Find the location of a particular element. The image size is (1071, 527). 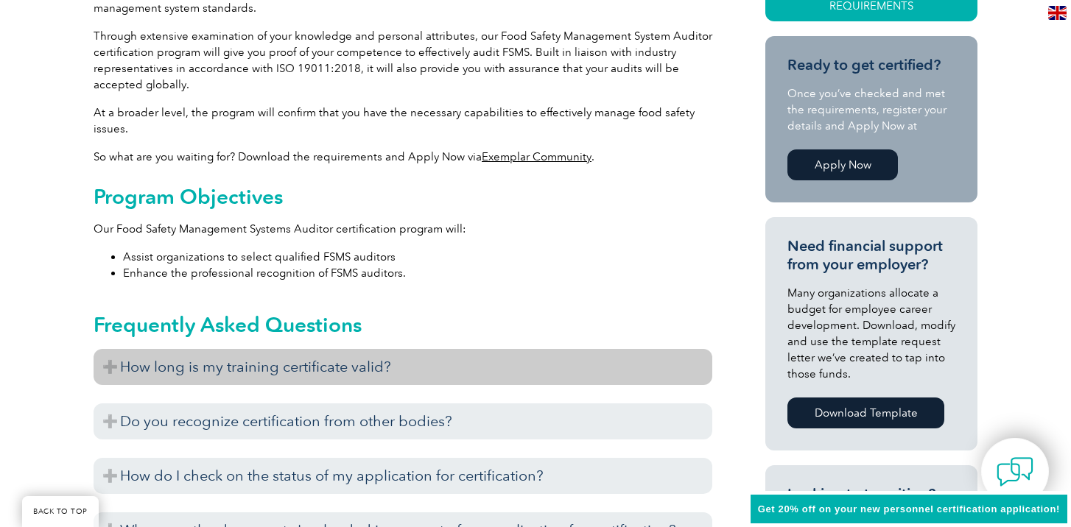

h3: Do you recognize certification from other bodies? is located at coordinates (403, 421).